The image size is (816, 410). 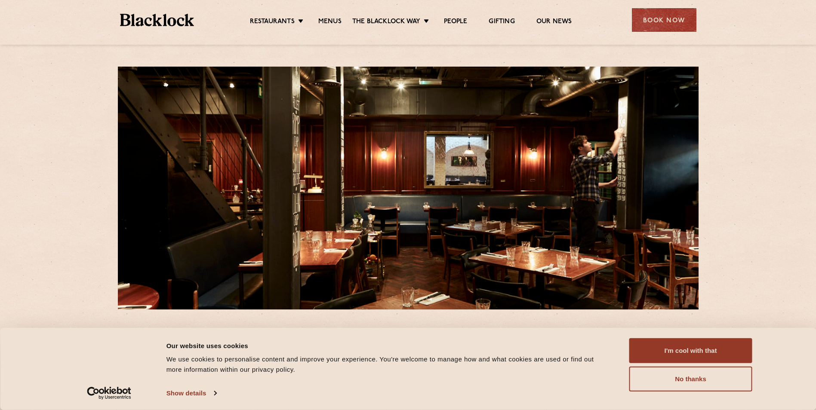 What do you see at coordinates (157, 20) in the screenshot?
I see `img: BL_Textured_Logo-footer-cropped.svg` at bounding box center [157, 20].